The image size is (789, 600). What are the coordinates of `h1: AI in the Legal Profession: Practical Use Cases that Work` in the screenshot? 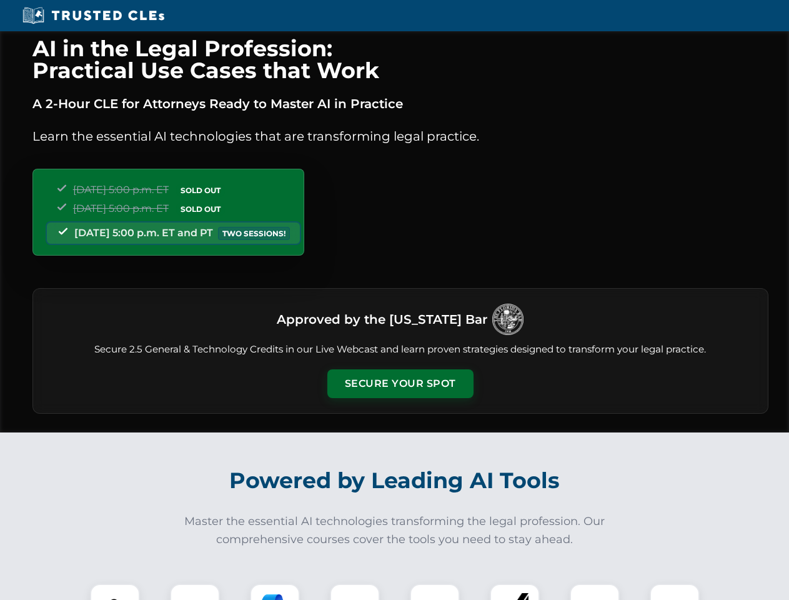 It's located at (401, 59).